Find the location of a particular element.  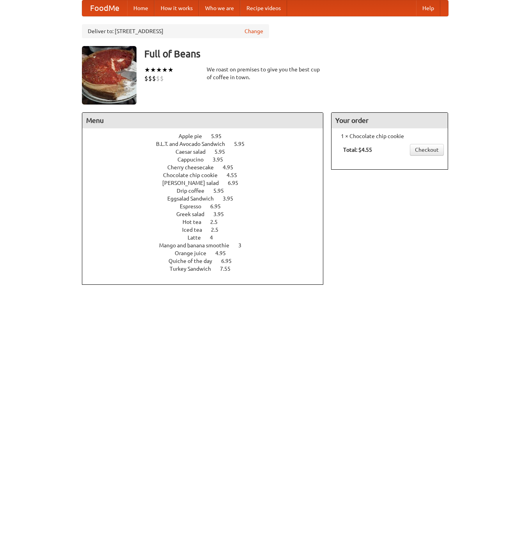

a: Latte 4 is located at coordinates (207, 237).